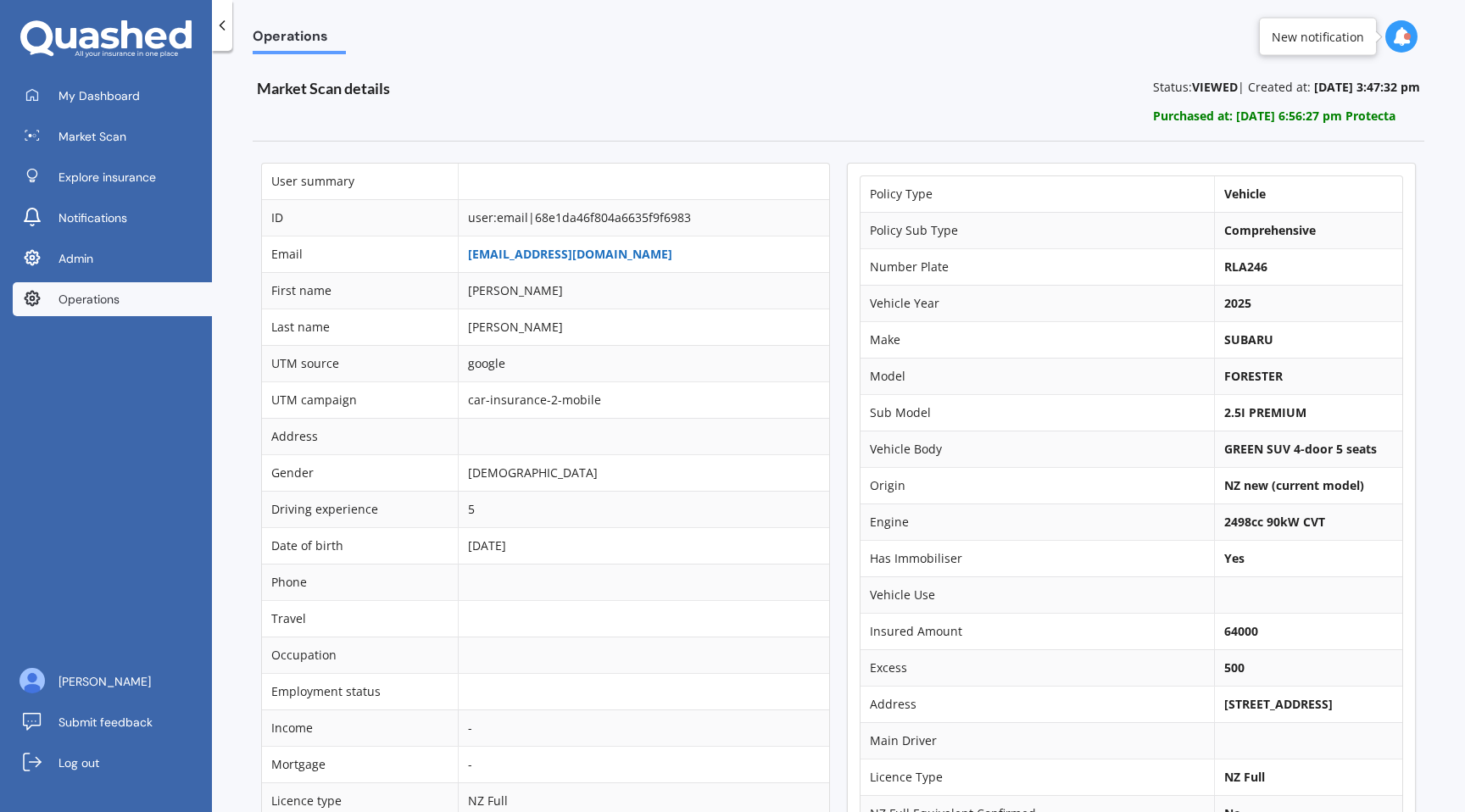 The height and width of the screenshot is (812, 1465). Describe the element at coordinates (359, 472) in the screenshot. I see `td: Gender` at that location.